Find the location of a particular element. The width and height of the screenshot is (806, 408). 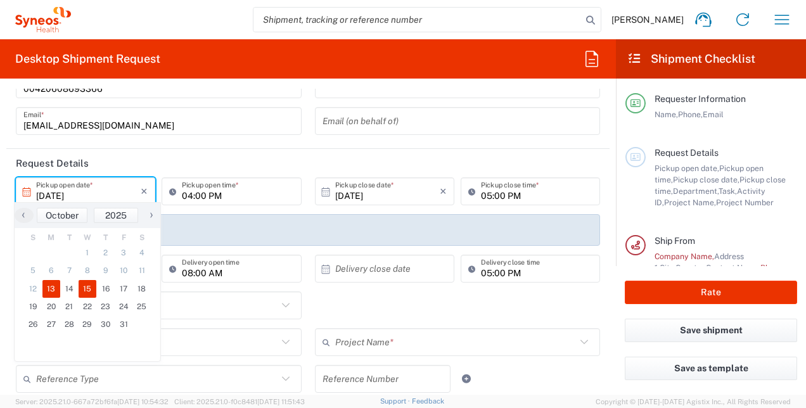

span: 16 is located at coordinates (105, 289).